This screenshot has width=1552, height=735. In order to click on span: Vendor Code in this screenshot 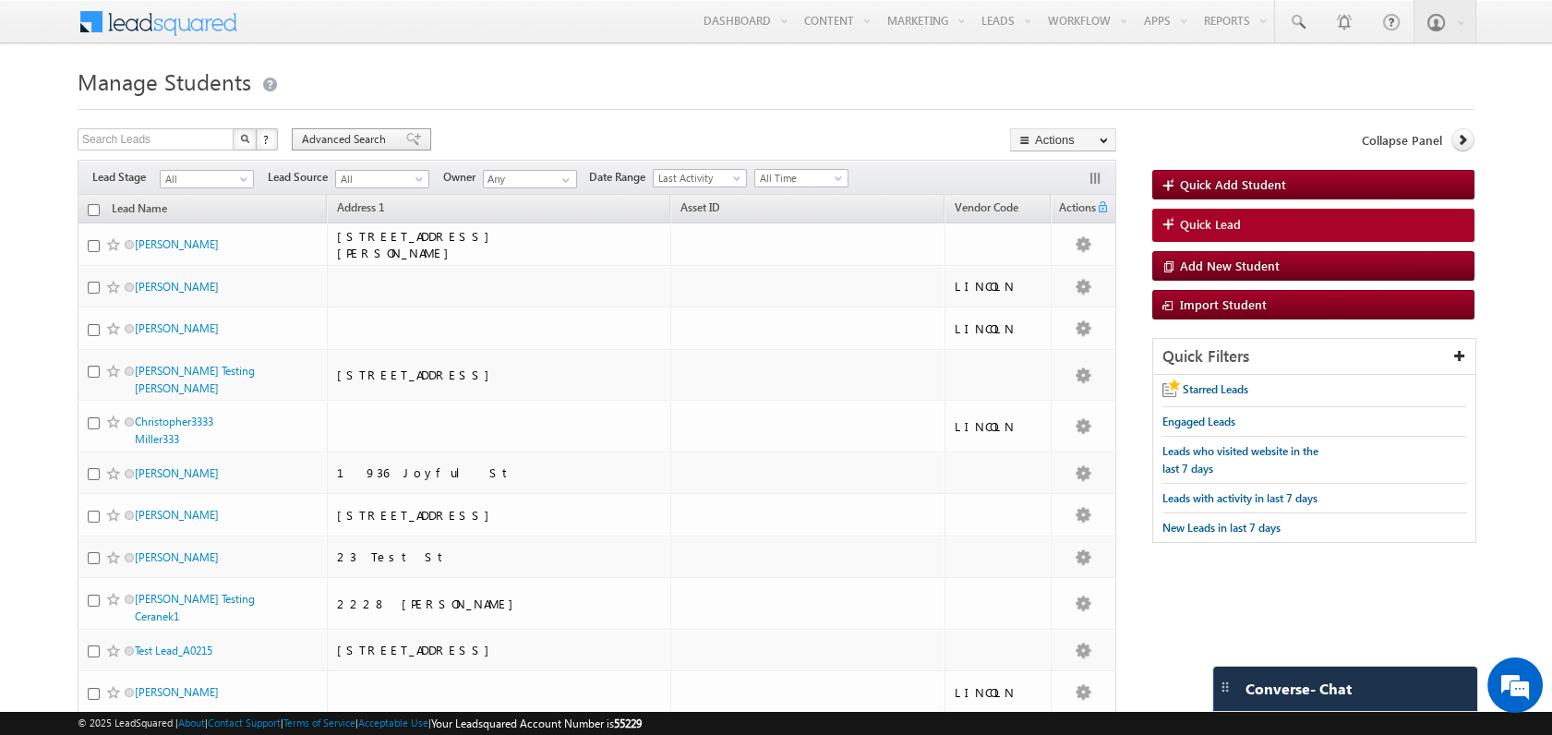, I will do `click(986, 207)`.